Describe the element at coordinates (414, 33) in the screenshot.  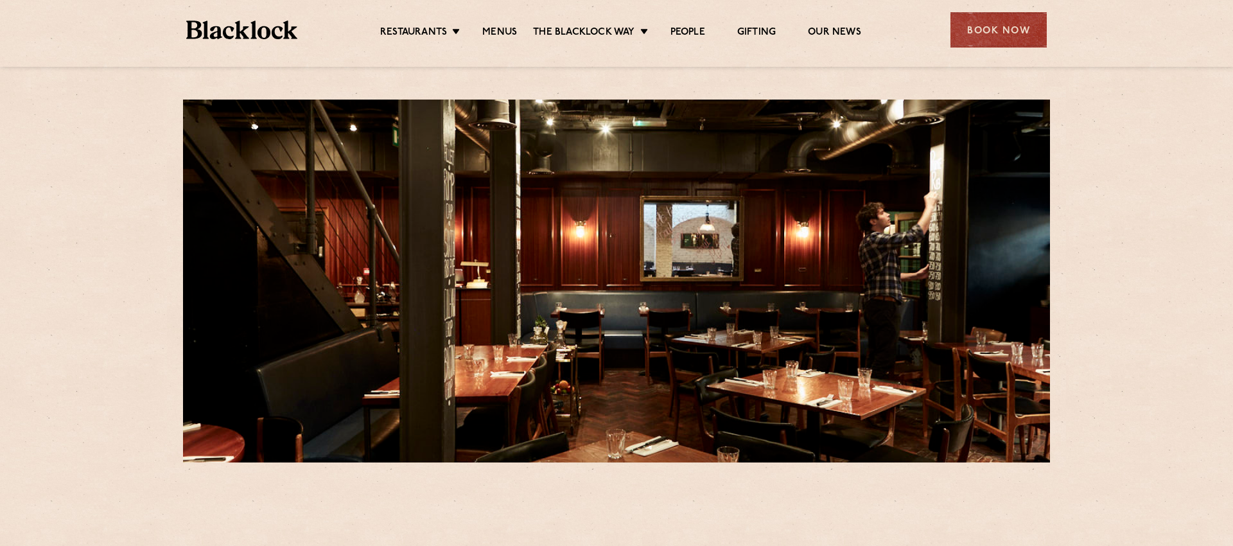
I see `a: Restaurants` at that location.